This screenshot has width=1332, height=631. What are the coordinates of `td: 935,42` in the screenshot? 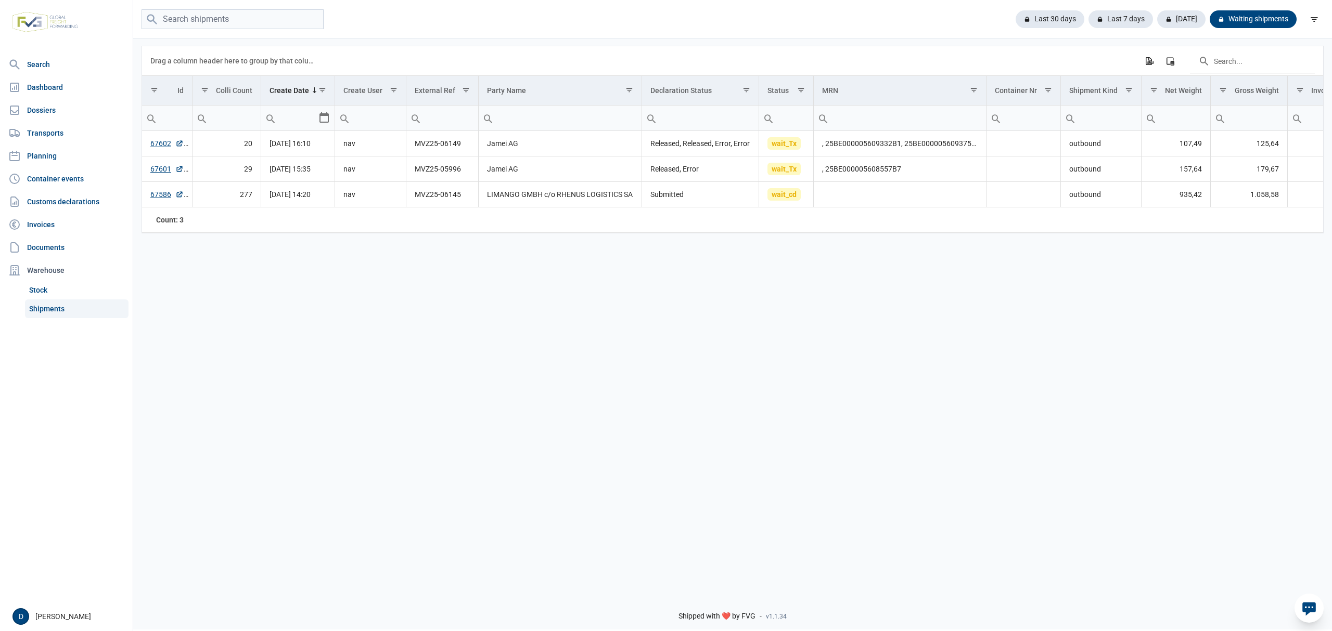 It's located at (1176, 195).